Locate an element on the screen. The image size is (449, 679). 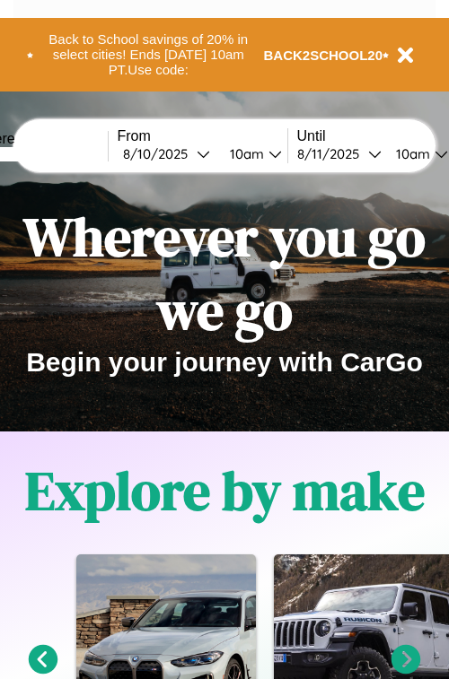
button: 10am is located at coordinates (251, 153).